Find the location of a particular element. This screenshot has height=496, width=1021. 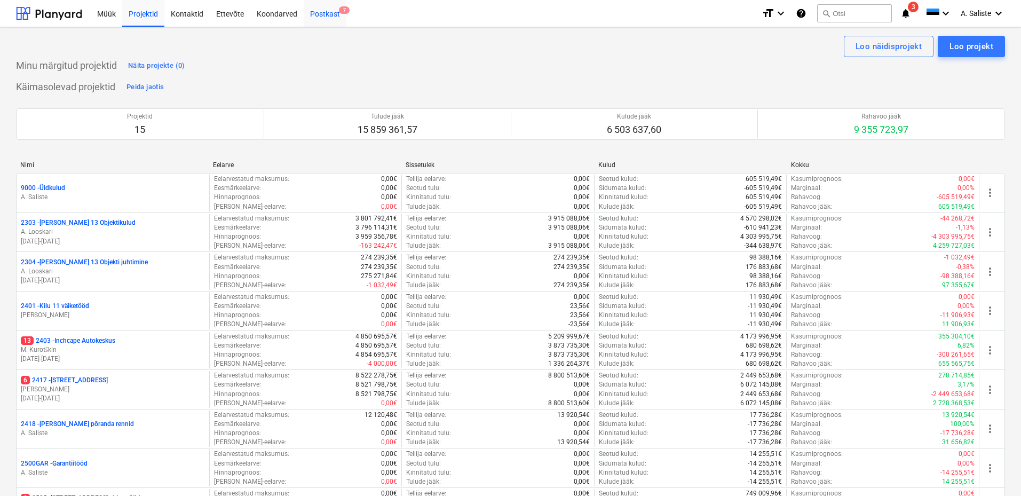

button: Loo näidisprojekt is located at coordinates (889, 46).